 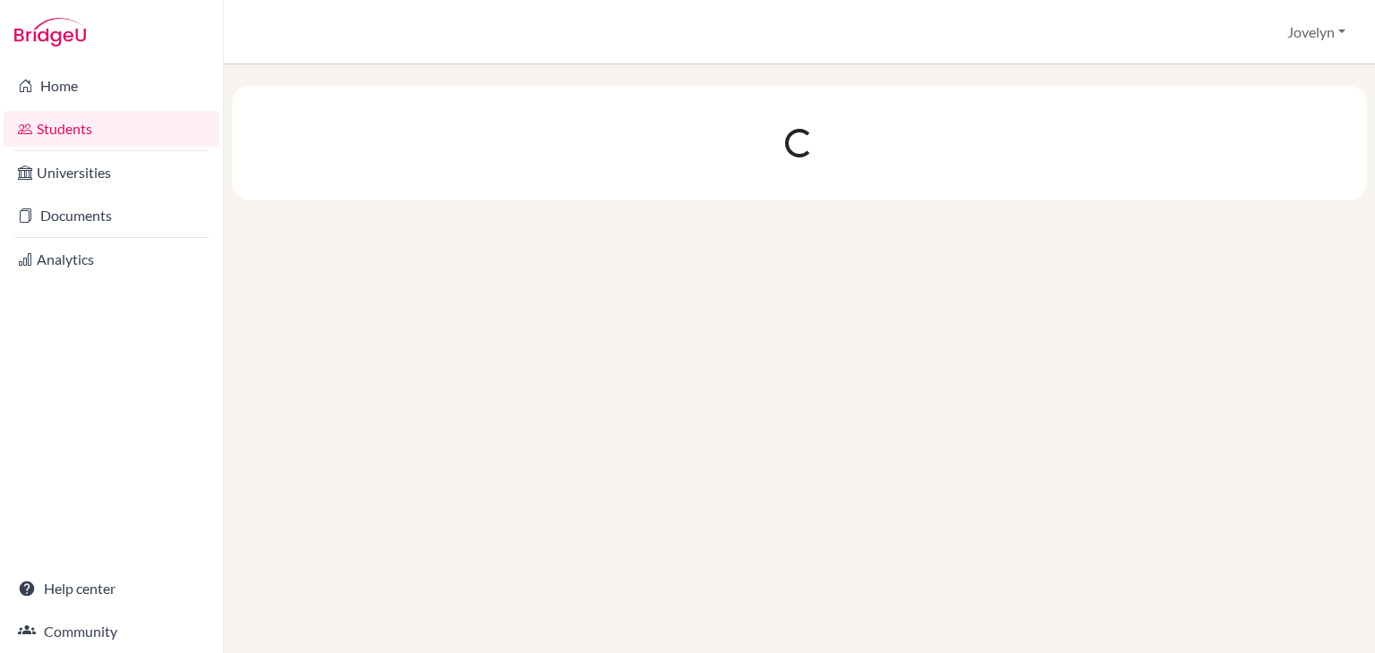 What do you see at coordinates (111, 216) in the screenshot?
I see `a: Documents` at bounding box center [111, 216].